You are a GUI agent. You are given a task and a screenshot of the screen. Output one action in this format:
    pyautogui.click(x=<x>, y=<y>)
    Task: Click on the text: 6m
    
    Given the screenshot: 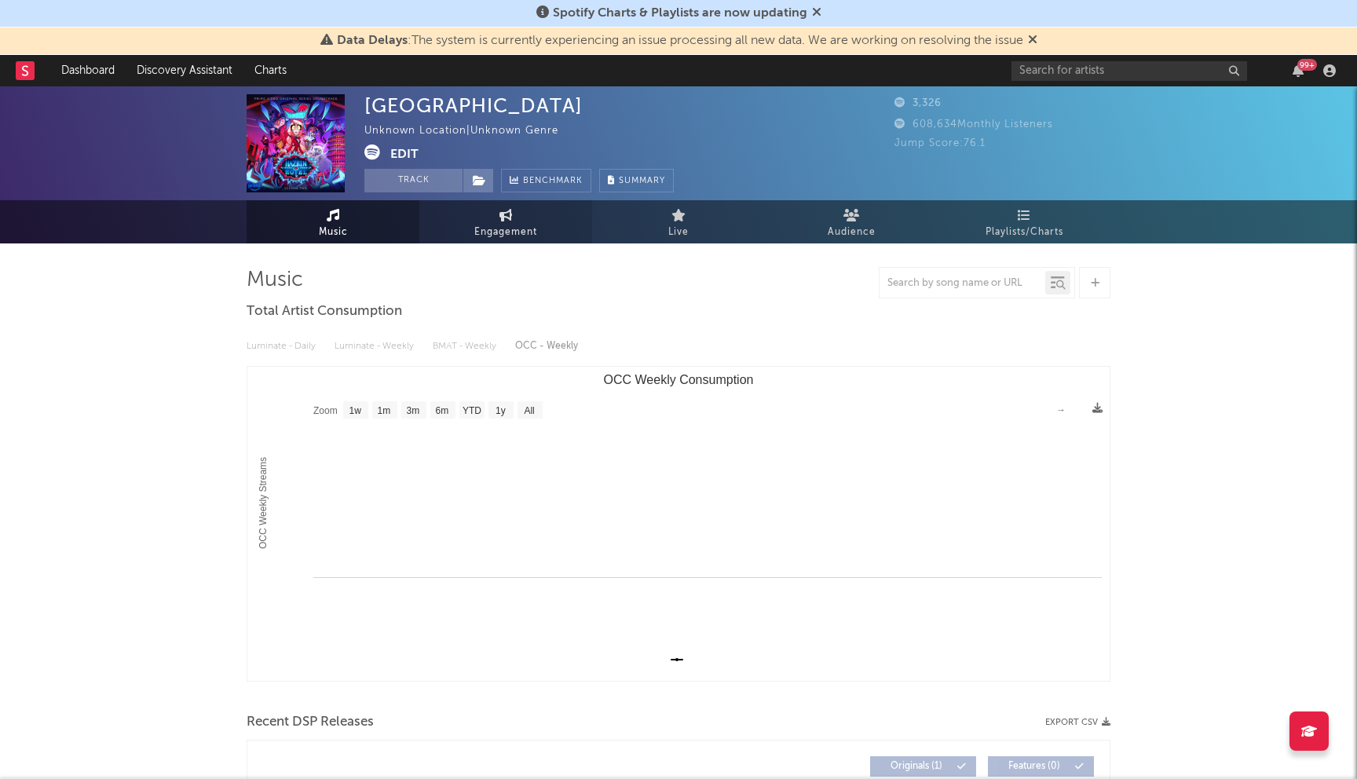 What is the action you would take?
    pyautogui.click(x=442, y=411)
    